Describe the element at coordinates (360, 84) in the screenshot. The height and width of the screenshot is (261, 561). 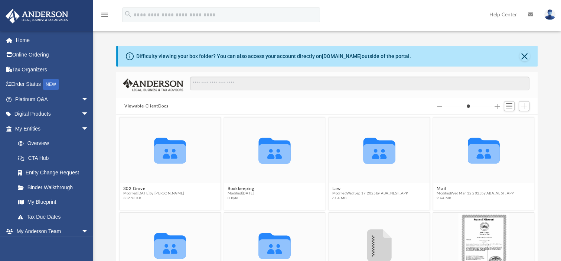
I see `input: Search files and folders` at that location.